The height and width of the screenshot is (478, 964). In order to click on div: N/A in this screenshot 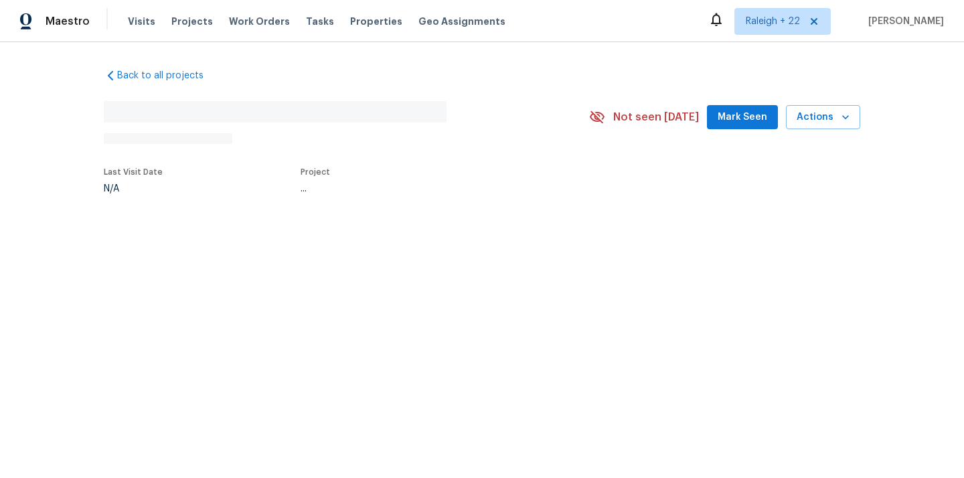, I will do `click(133, 189)`.